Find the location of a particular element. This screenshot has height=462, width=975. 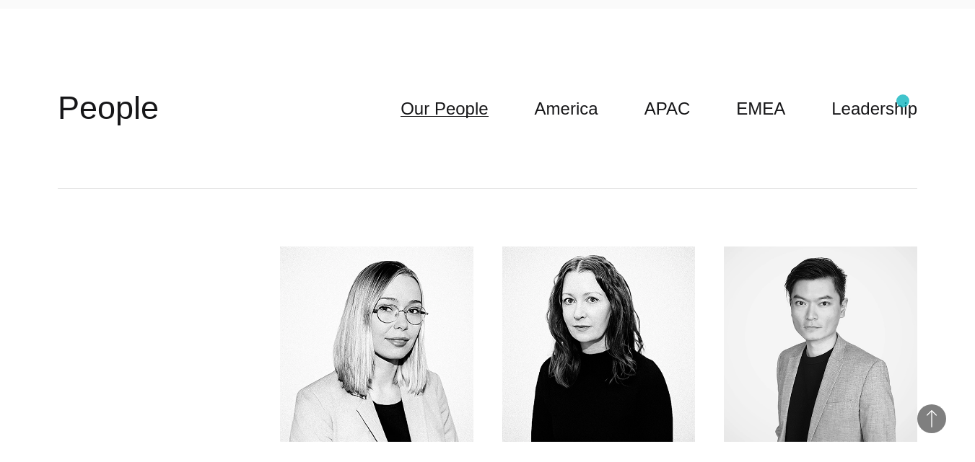

a: America is located at coordinates (566, 109).